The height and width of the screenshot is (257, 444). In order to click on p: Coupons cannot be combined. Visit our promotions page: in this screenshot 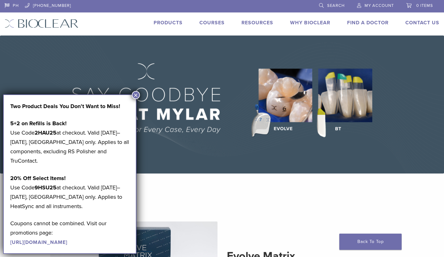, I will do `click(70, 233)`.